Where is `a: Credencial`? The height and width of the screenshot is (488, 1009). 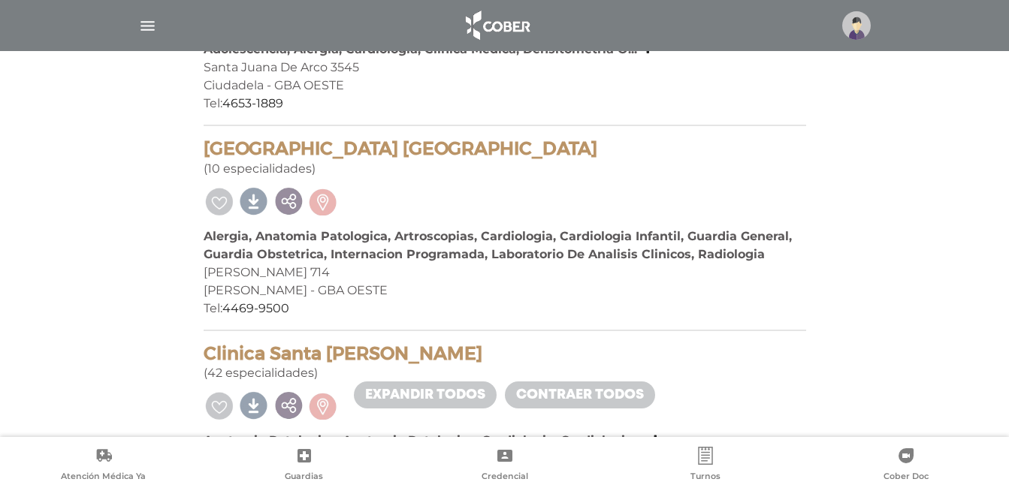 a: Credencial is located at coordinates (504, 466).